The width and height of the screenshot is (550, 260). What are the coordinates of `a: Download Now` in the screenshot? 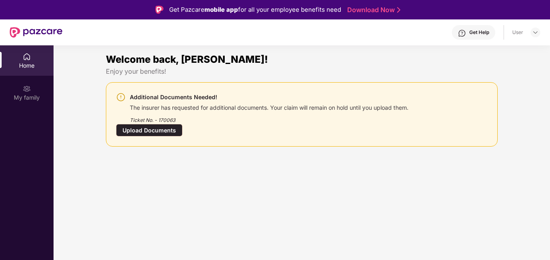 It's located at (372, 10).